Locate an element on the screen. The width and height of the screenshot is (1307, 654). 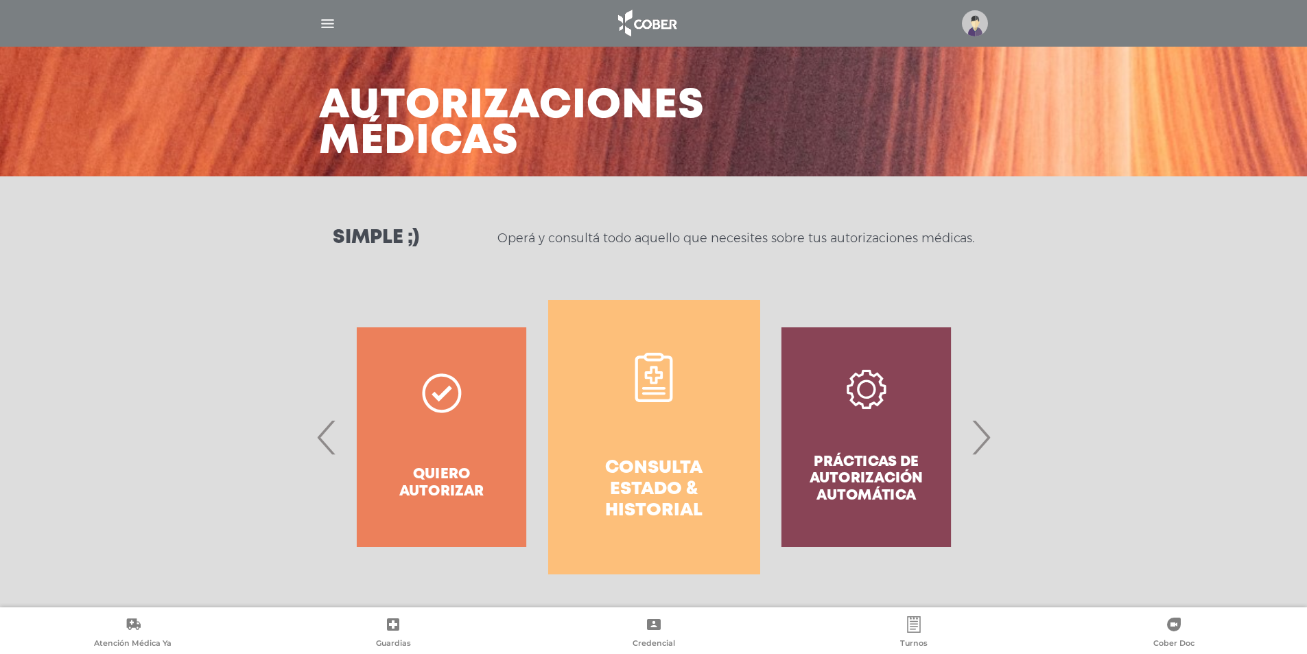
span: Previous is located at coordinates (327, 437).